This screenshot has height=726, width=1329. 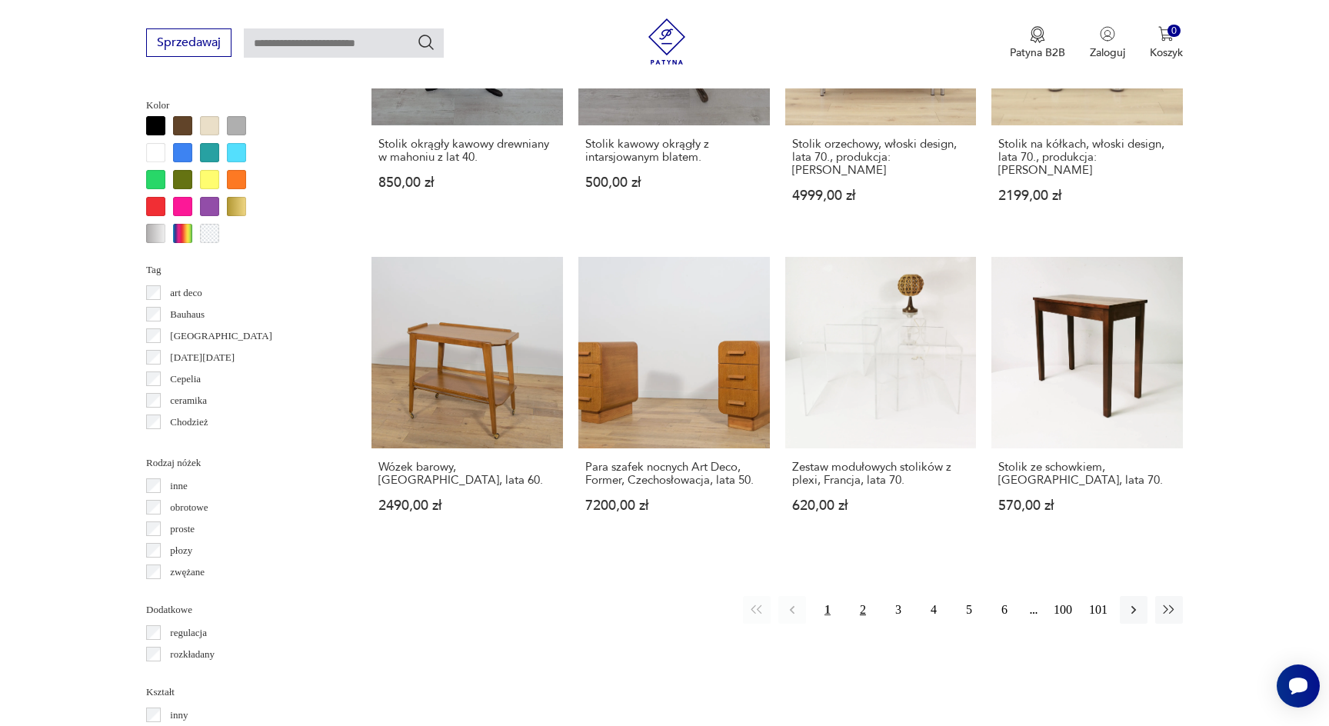 I want to click on button: 1, so click(x=828, y=610).